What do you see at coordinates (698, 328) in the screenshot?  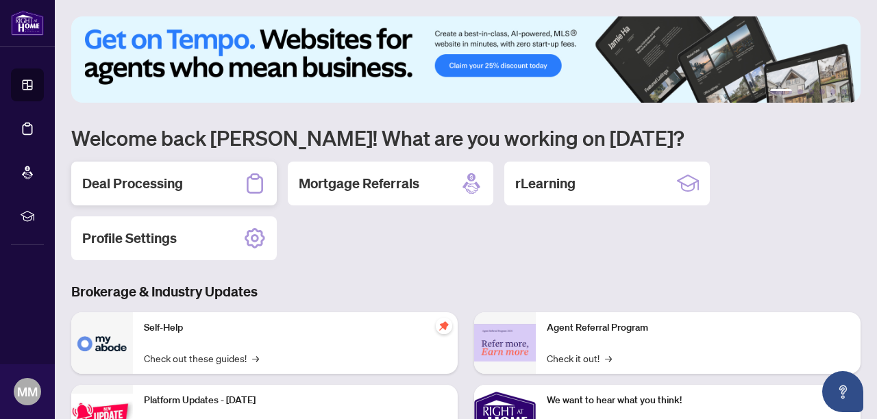 I see `p: Agent Referral Program` at bounding box center [698, 328].